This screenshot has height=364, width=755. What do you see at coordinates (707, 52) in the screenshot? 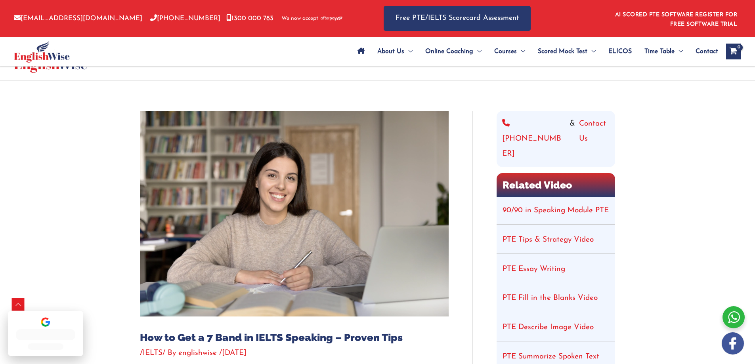
I see `span: Contact` at bounding box center [707, 52].